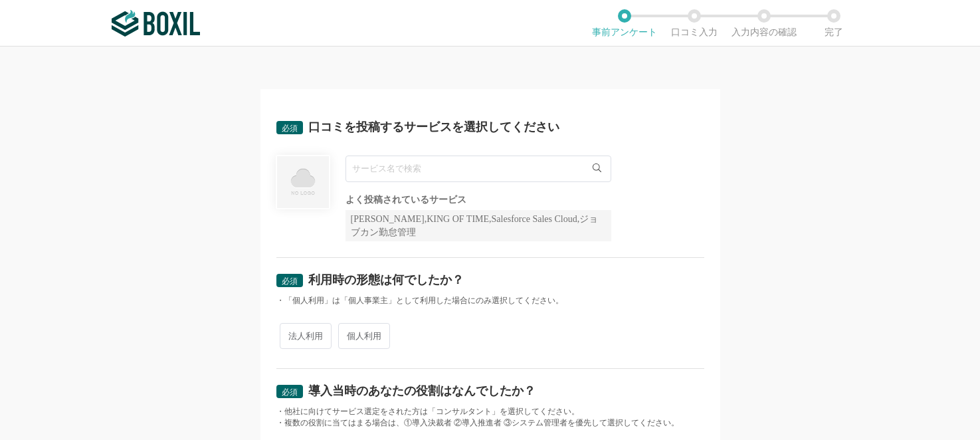  Describe the element at coordinates (490, 300) in the screenshot. I see `div: ・「個人利用」は「個人事業主」として利用した場合にのみ選択してください。` at that location.